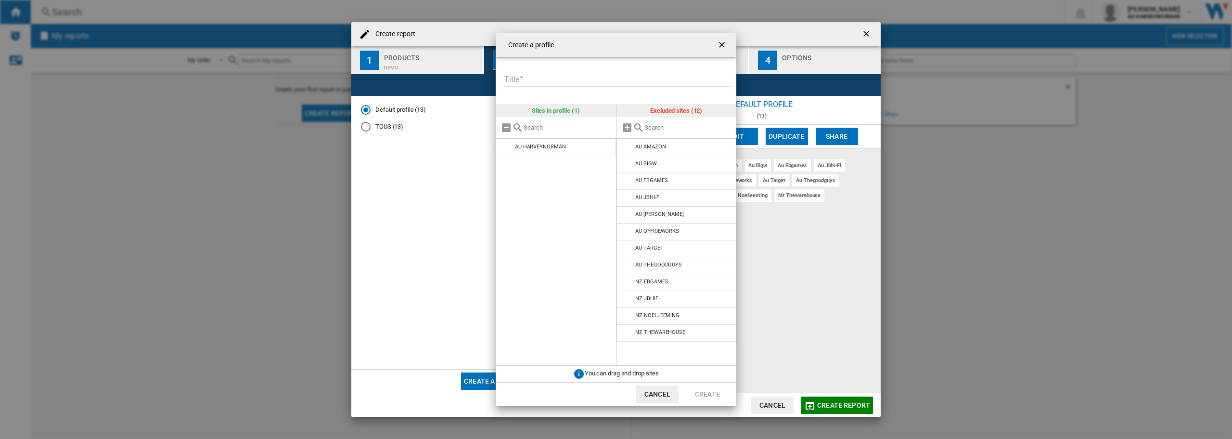 The height and width of the screenshot is (439, 1232). I want to click on span: You can drag and drop sites, so click(622, 373).